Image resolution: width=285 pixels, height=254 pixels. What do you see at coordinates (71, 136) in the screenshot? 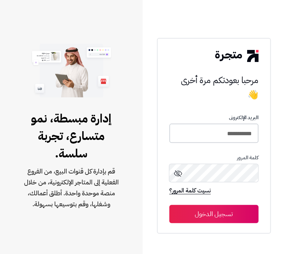
I see `span: إدارة مبسطة، نمو متسارع، تجربة سلسة.` at bounding box center [71, 136].